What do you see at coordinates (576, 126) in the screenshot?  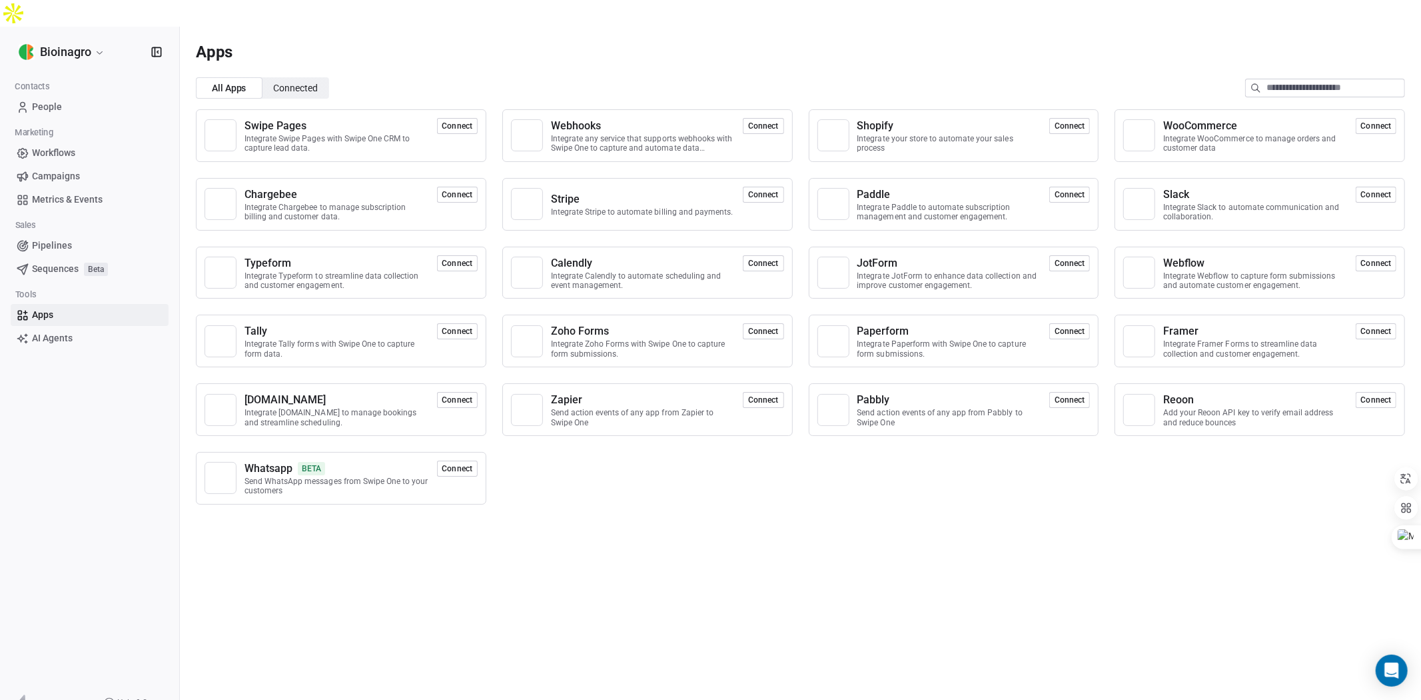 I see `div: Webhooks` at bounding box center [576, 126].